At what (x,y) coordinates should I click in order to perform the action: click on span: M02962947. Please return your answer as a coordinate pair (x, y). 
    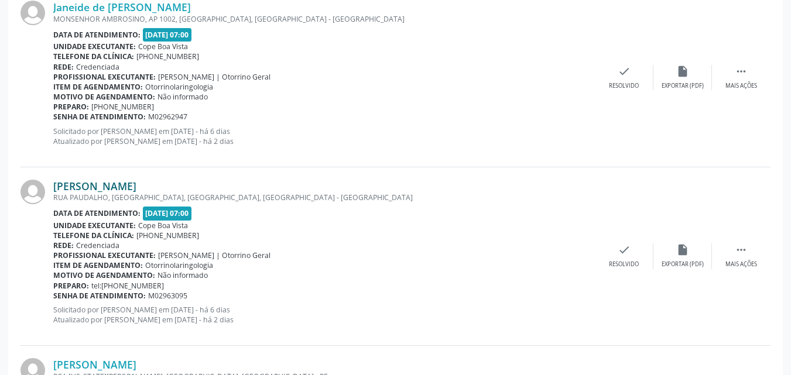
    Looking at the image, I should click on (168, 117).